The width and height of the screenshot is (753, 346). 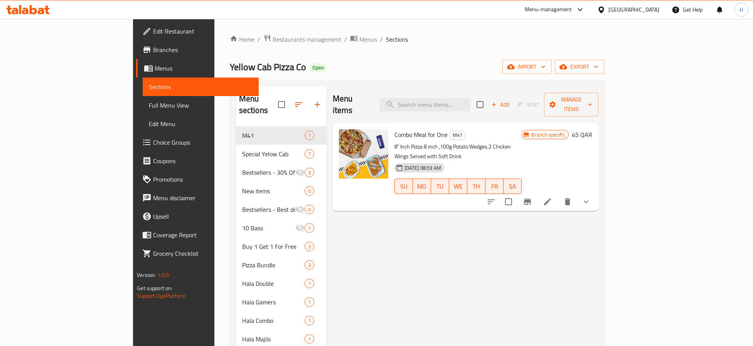 I want to click on button: FR, so click(x=494, y=186).